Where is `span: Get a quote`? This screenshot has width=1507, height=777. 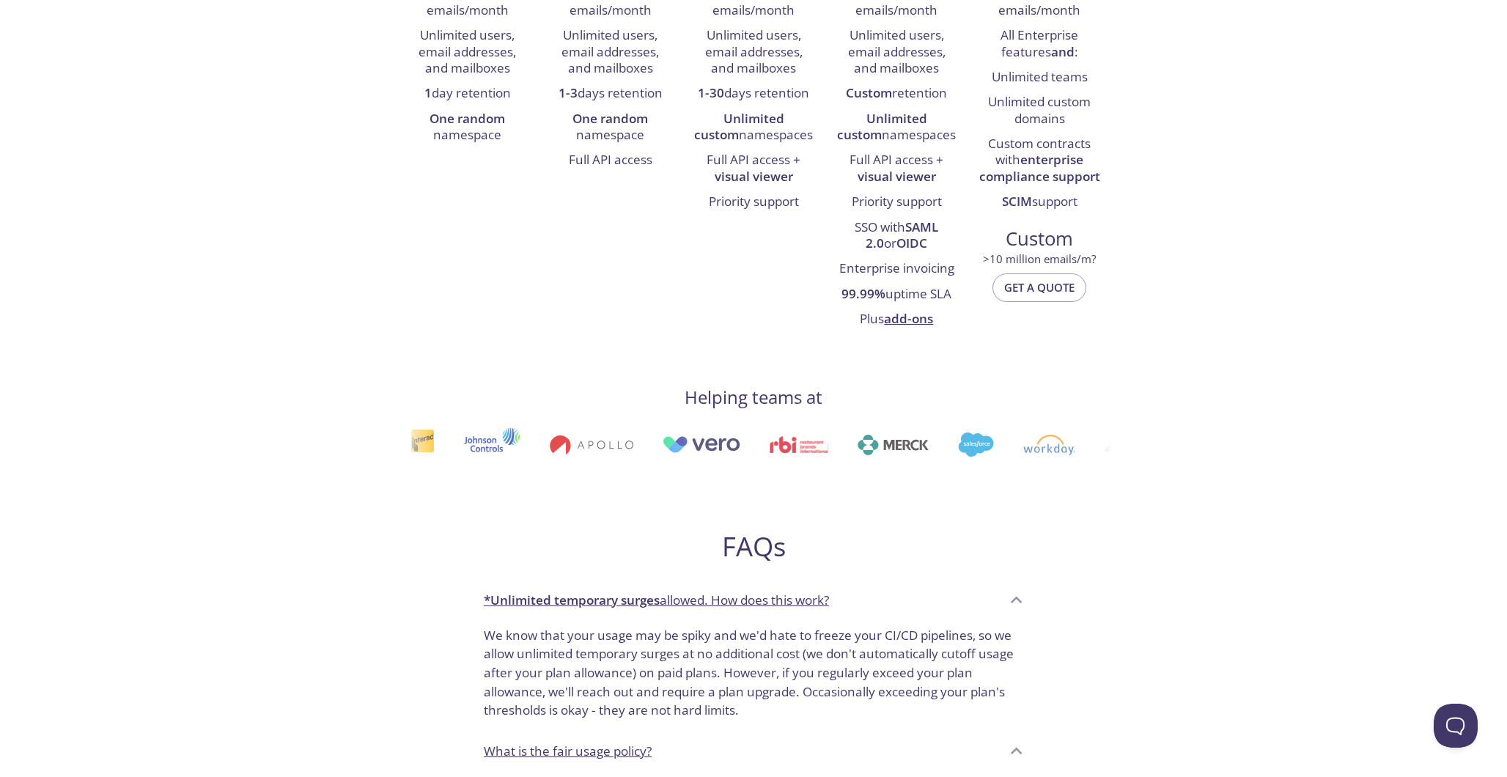 span: Get a quote is located at coordinates (1039, 287).